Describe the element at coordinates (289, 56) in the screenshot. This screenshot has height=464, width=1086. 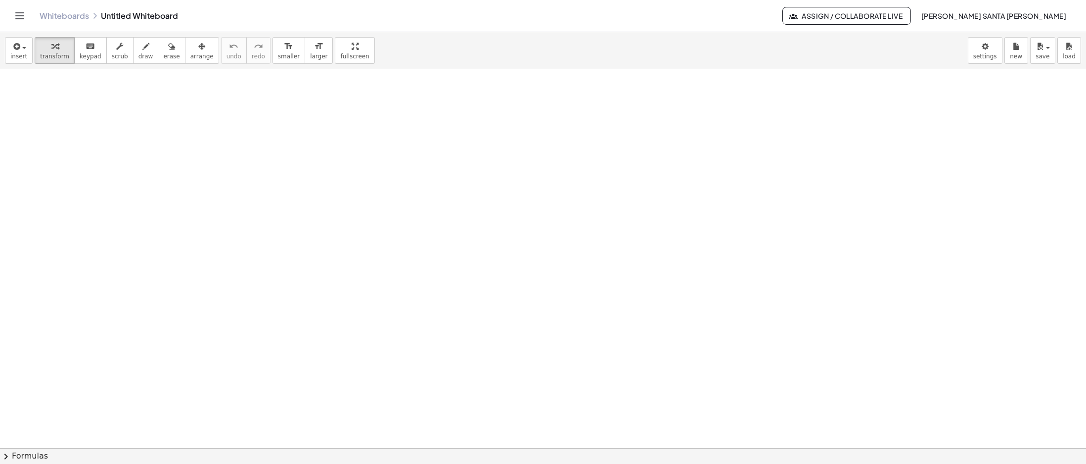
I see `span: smaller` at that location.